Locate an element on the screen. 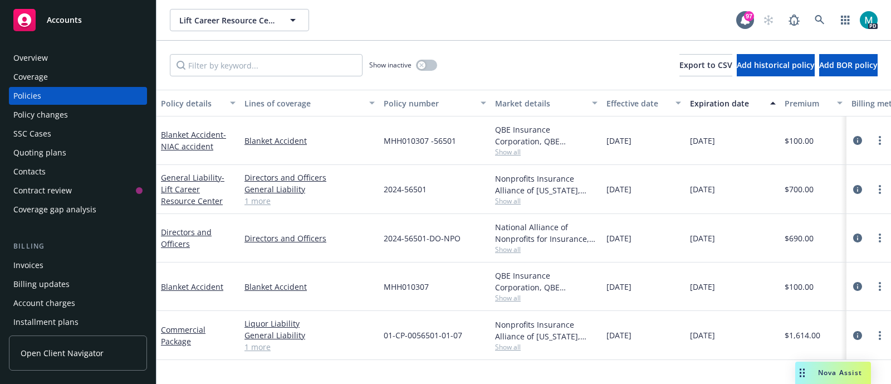  span: MHH010307 -56501 is located at coordinates (420, 140).